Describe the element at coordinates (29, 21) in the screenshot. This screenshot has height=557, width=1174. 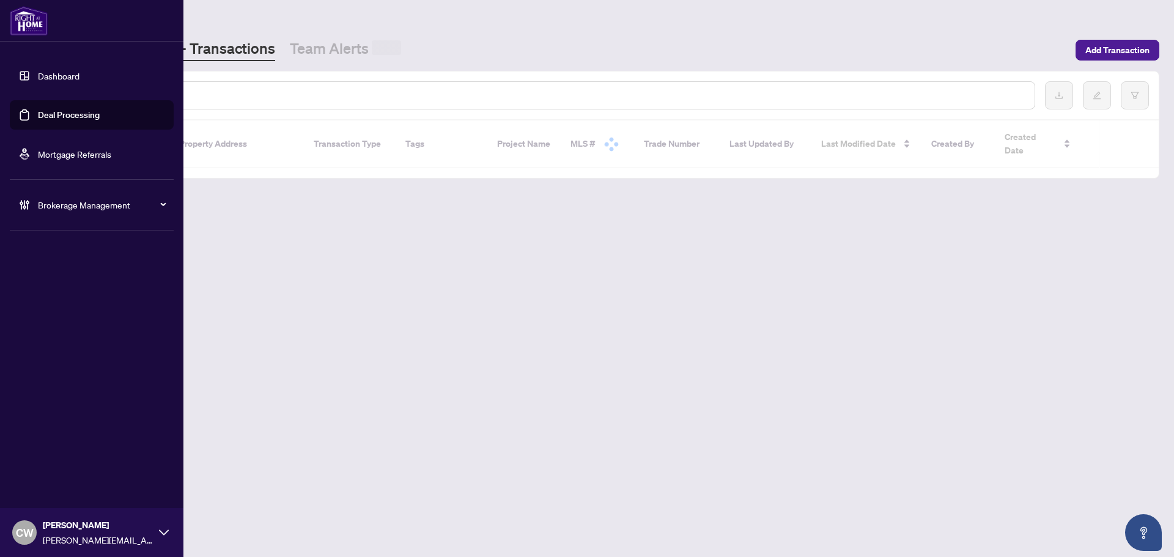
I see `img: logo` at that location.